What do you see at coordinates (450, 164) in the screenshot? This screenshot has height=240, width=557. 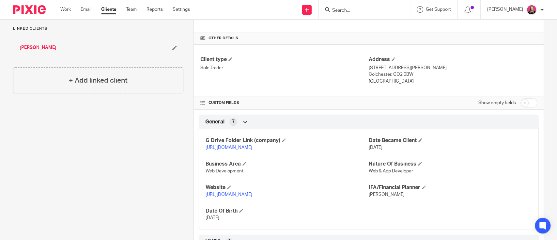 I see `h4: Nature Of Business` at bounding box center [450, 164].